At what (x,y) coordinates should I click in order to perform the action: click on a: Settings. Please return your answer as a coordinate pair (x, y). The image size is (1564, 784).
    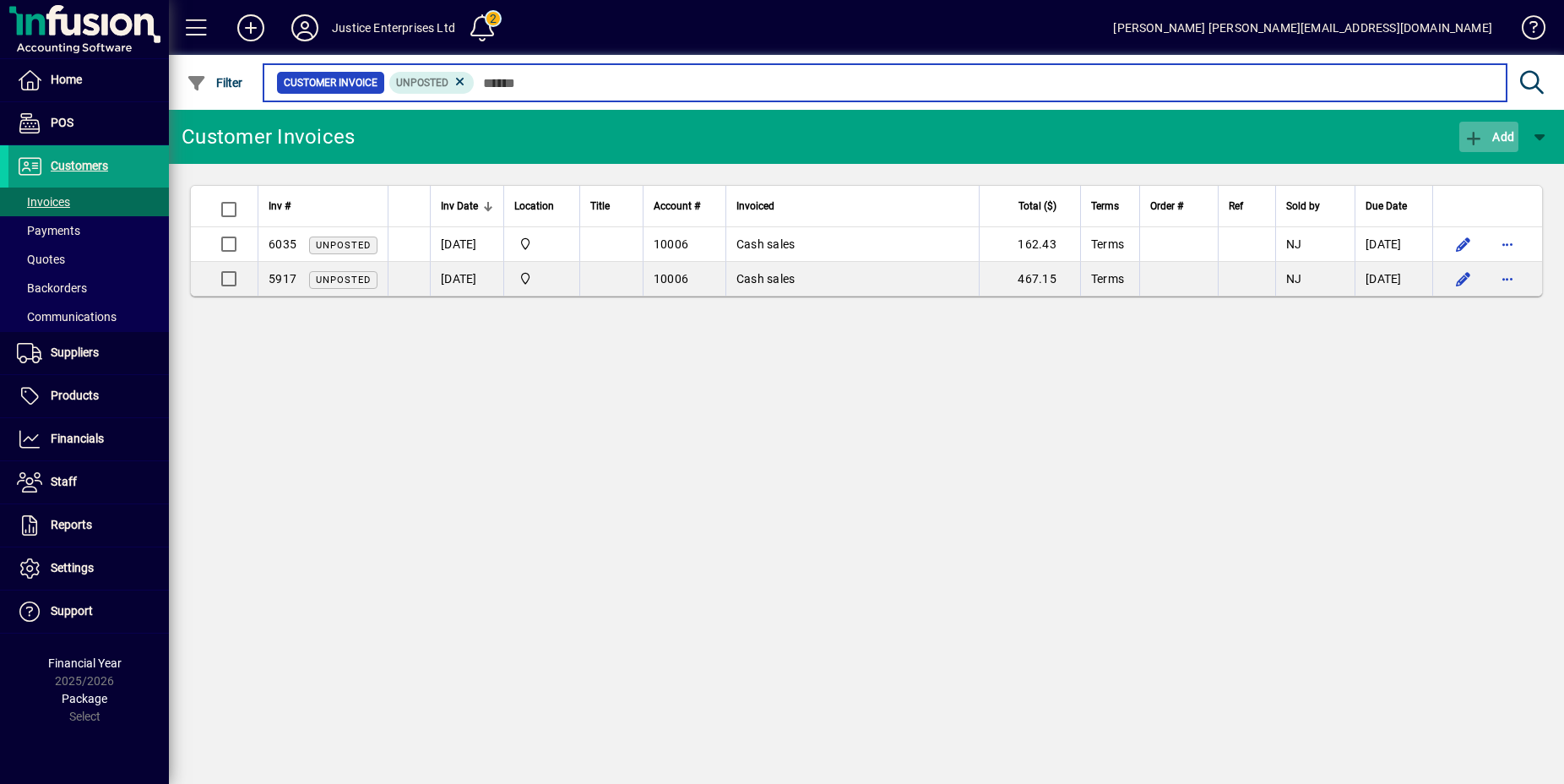
    Looking at the image, I should click on (89, 568).